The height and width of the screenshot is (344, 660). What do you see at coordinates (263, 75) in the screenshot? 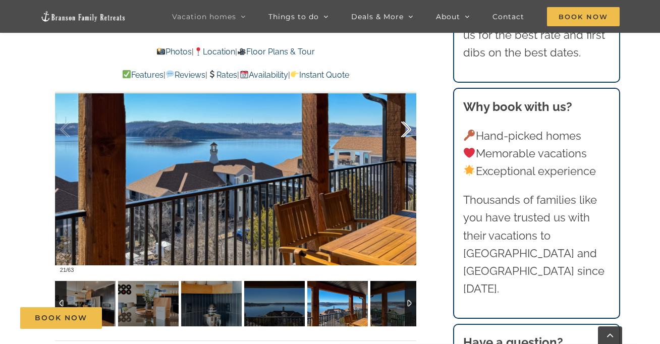
I see `a: Availability` at bounding box center [263, 75].